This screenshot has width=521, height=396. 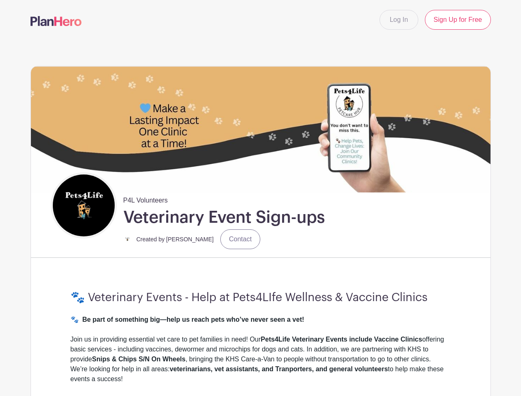 What do you see at coordinates (56, 21) in the screenshot?
I see `img: logo-507f7623f17ff9eddc593b1ce0a138ce2505c220e1c5a4e2b4648c50719b7d32.svg` at bounding box center [56, 21].